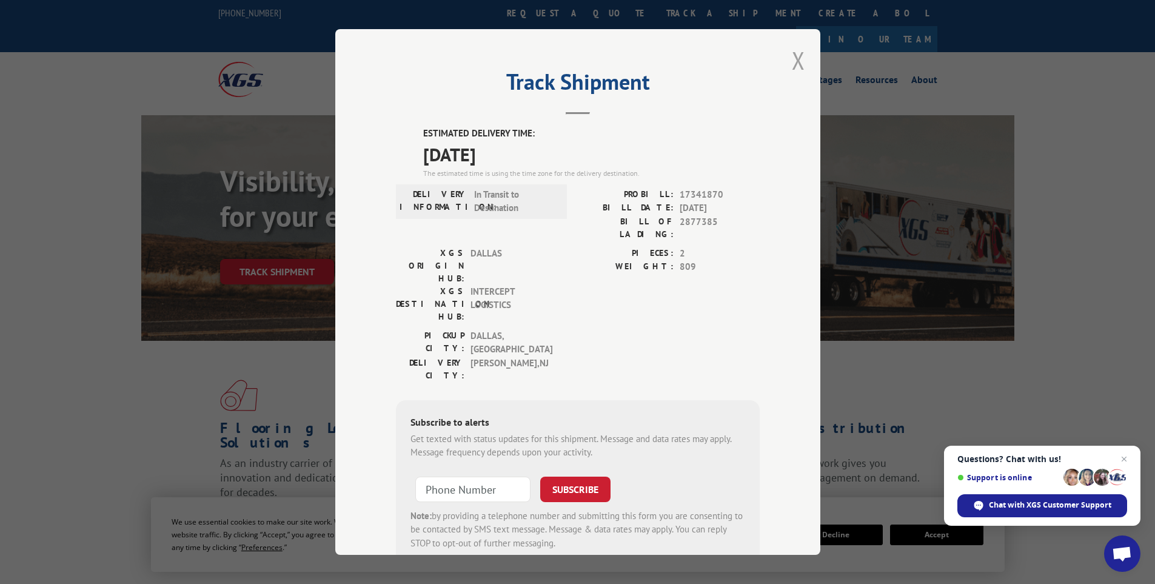 This screenshot has width=1155, height=584. What do you see at coordinates (473, 489) in the screenshot?
I see `input: Phone Number` at bounding box center [473, 489].